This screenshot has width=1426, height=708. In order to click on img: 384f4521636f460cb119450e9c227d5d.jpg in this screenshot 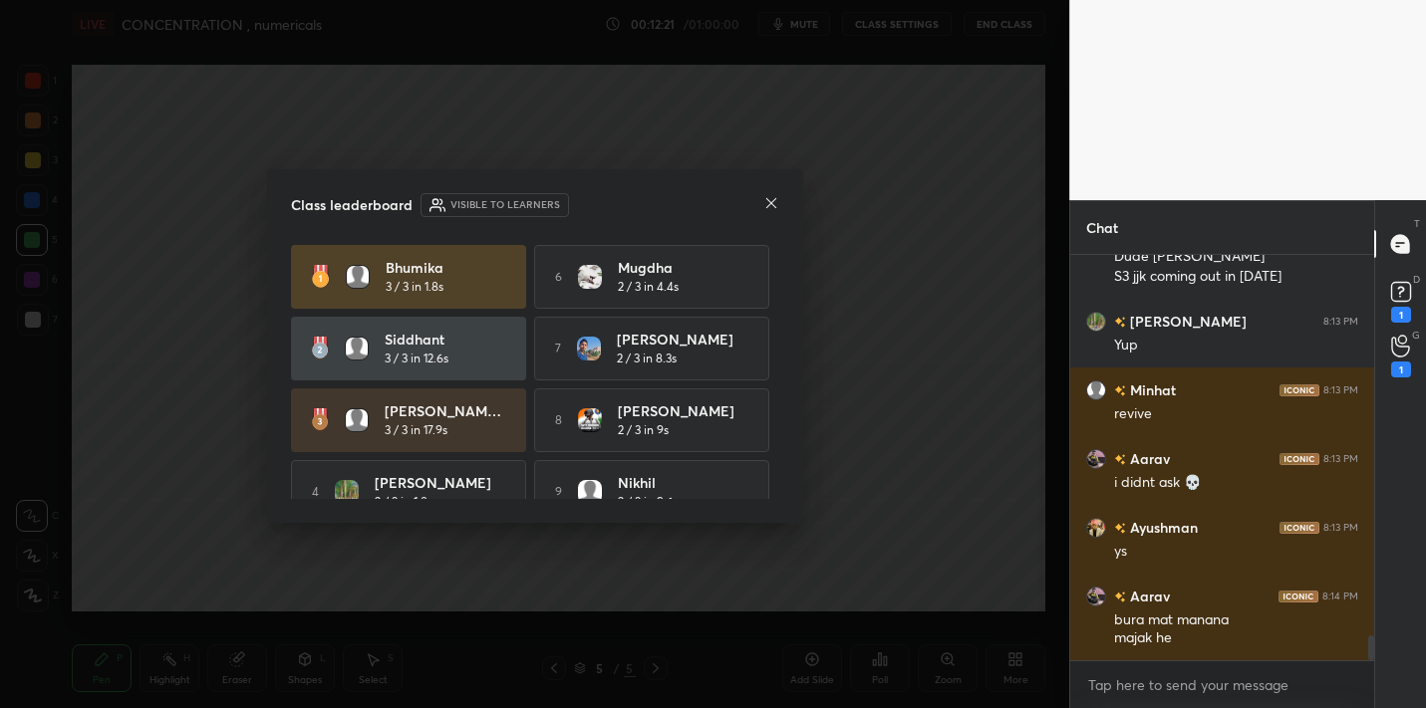, I will do `click(590, 277)`.